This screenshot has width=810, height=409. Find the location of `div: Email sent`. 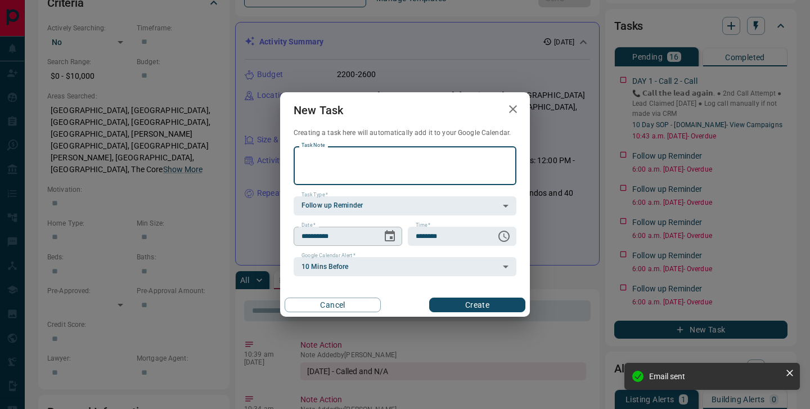

div: Email sent is located at coordinates (715, 377).